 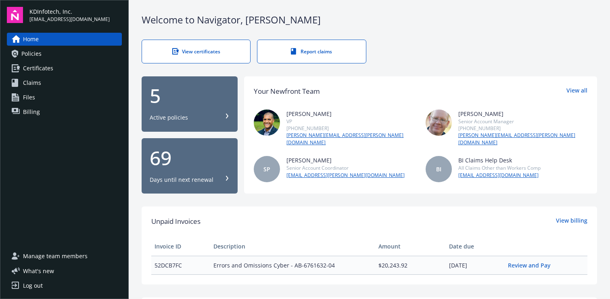 I want to click on span: Unpaid Invoices, so click(x=176, y=221).